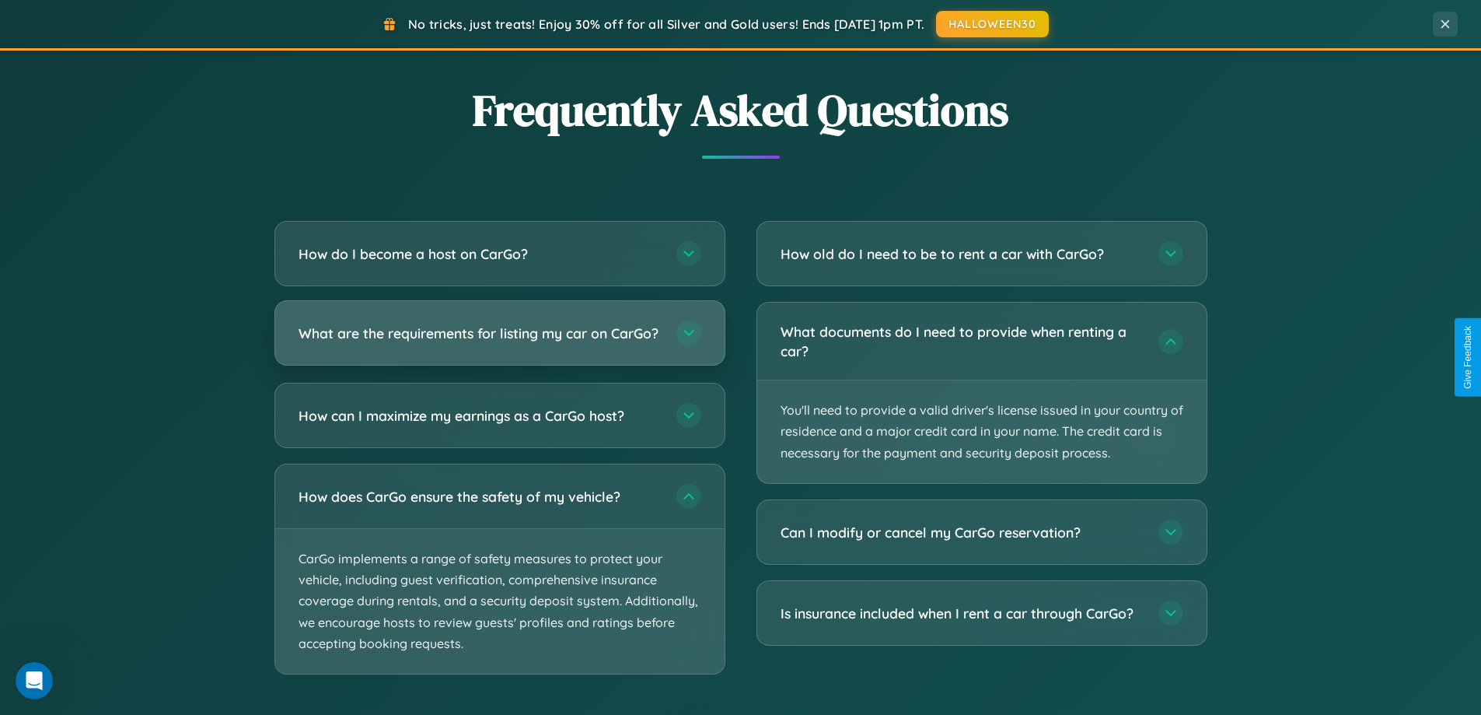 This screenshot has width=1481, height=715. What do you see at coordinates (480, 333) in the screenshot?
I see `h3: What are the requirements for listing my car on CarGo?` at bounding box center [480, 333].